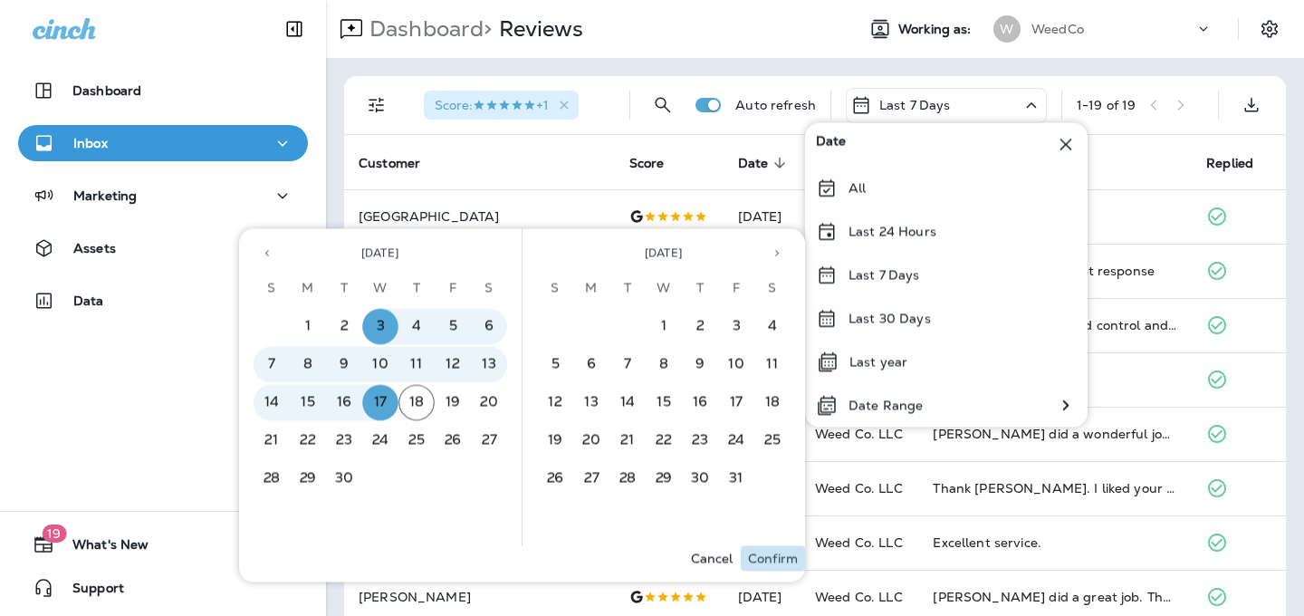 The height and width of the screenshot is (616, 1304). I want to click on button: 13, so click(489, 365).